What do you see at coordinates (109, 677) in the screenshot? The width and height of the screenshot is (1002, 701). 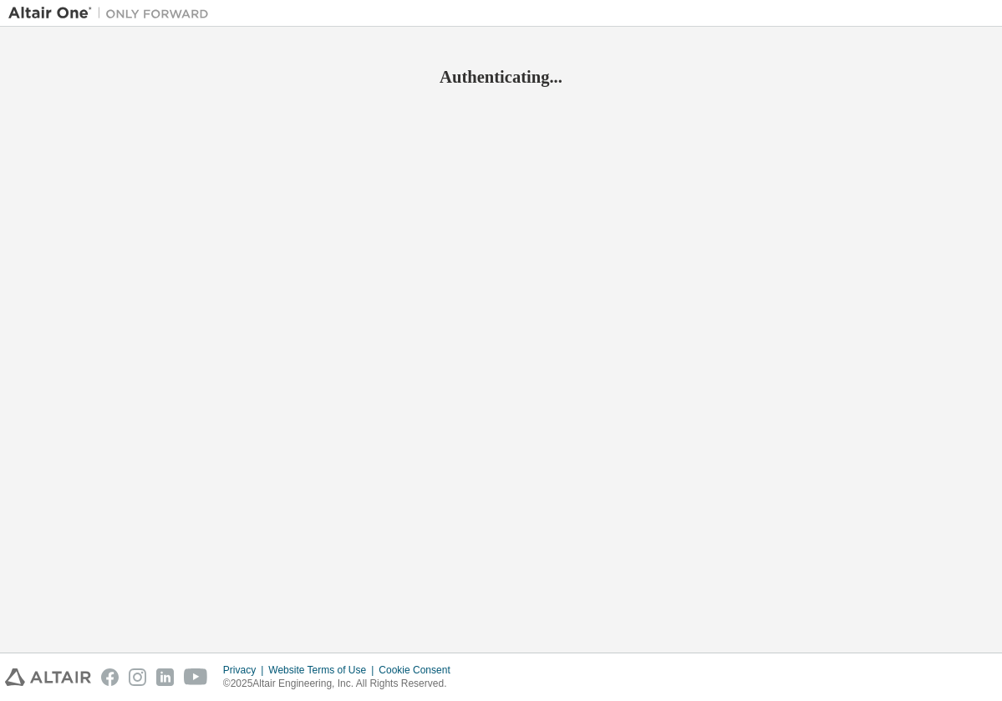 I see `img: facebook.svg` at bounding box center [109, 677].